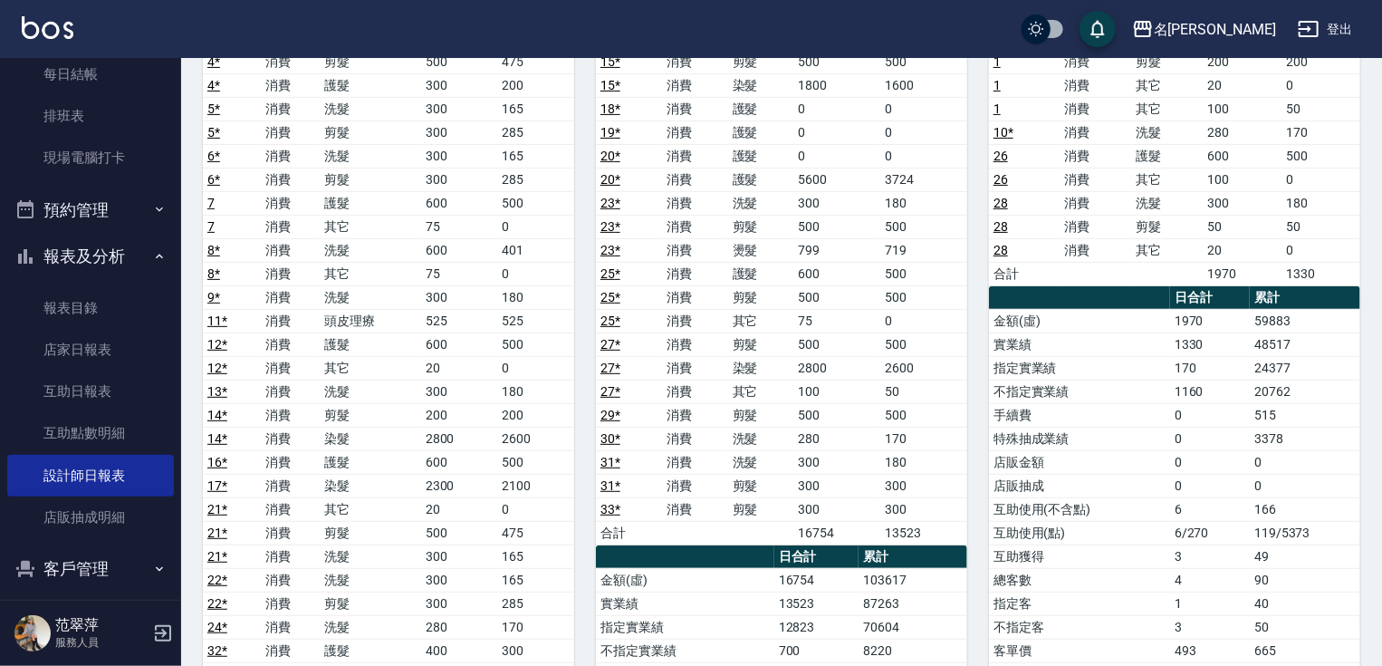 The image size is (1382, 666). I want to click on td: 燙髮, so click(761, 250).